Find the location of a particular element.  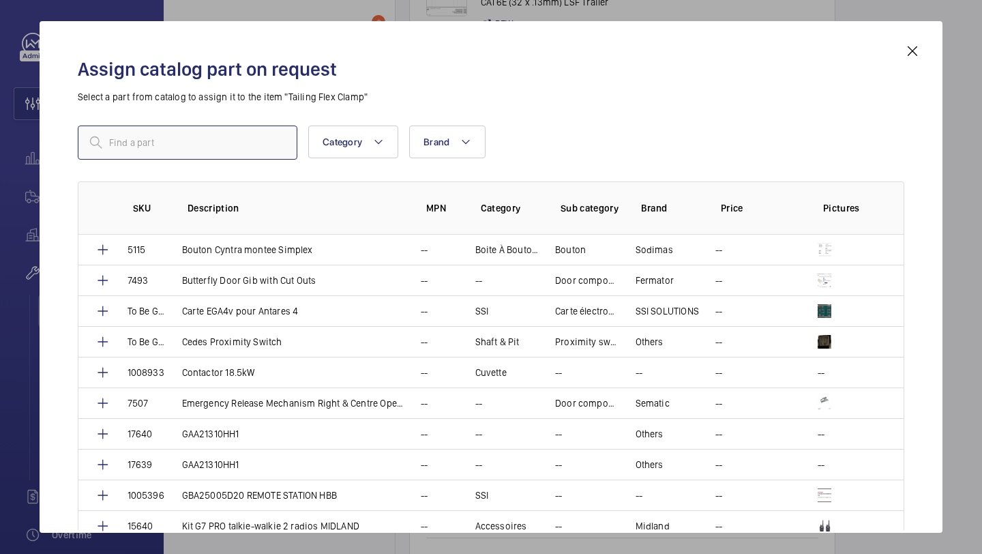

p: 1008933 is located at coordinates (146, 372).